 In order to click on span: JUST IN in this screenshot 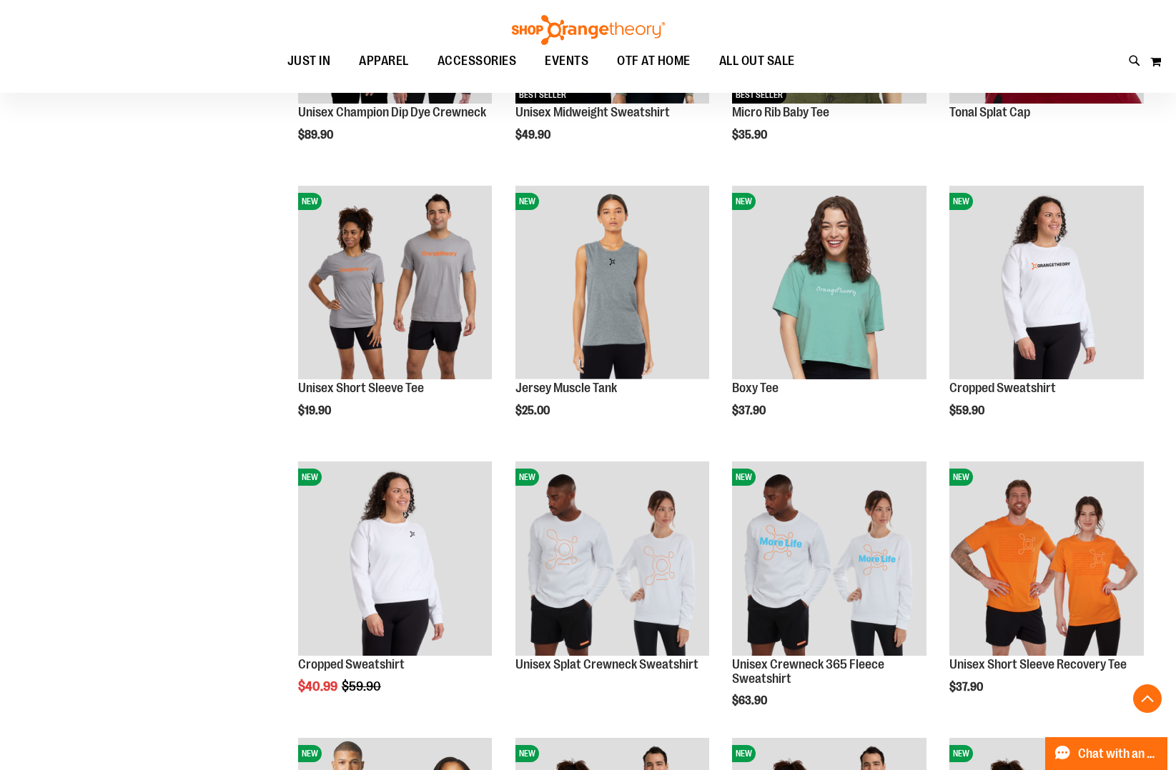, I will do `click(309, 61)`.